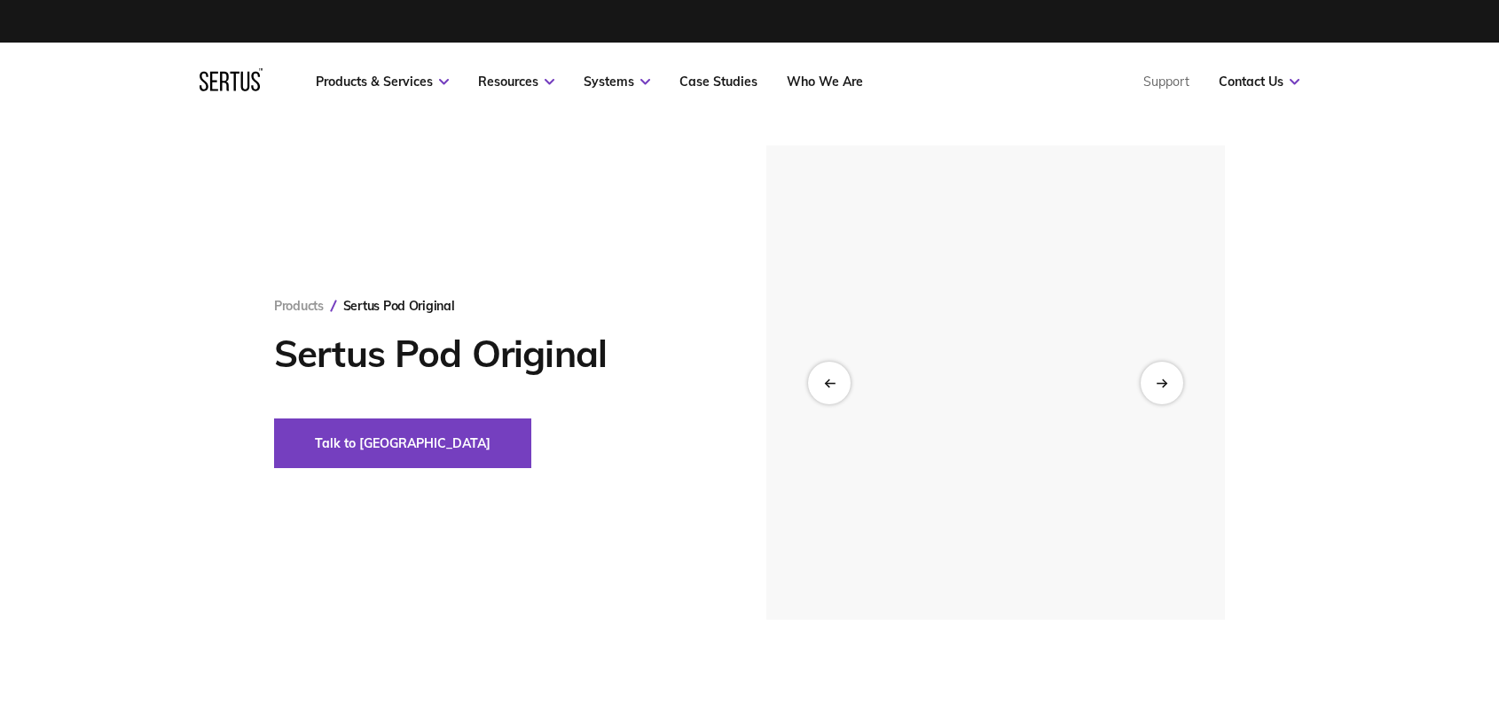 This screenshot has width=1499, height=719. Describe the element at coordinates (493, 354) in the screenshot. I see `h1: Sertus Pod Original` at that location.